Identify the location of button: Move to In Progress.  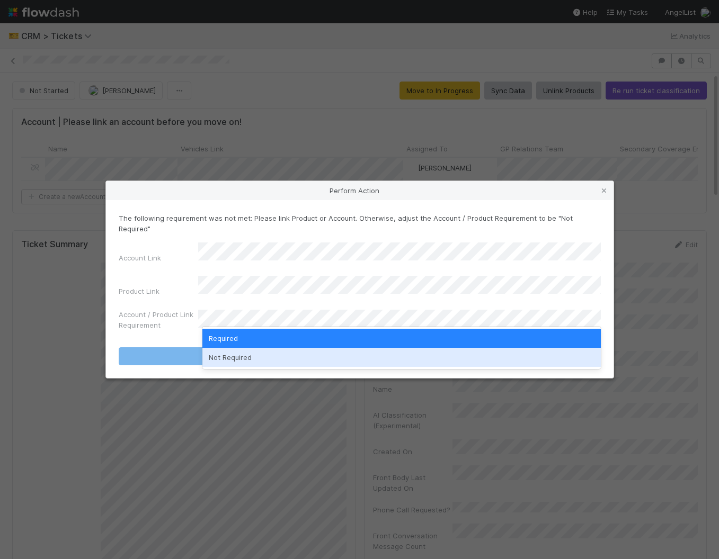
(360, 356).